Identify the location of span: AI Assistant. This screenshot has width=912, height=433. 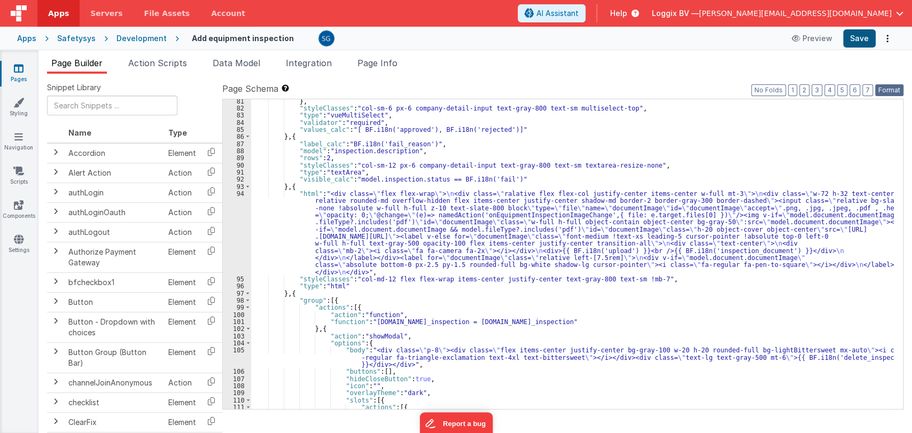
(557, 13).